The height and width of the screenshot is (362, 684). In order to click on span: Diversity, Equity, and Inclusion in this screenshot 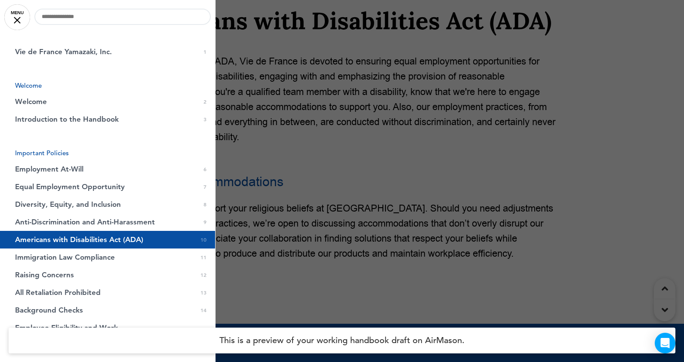, I will do `click(68, 204)`.